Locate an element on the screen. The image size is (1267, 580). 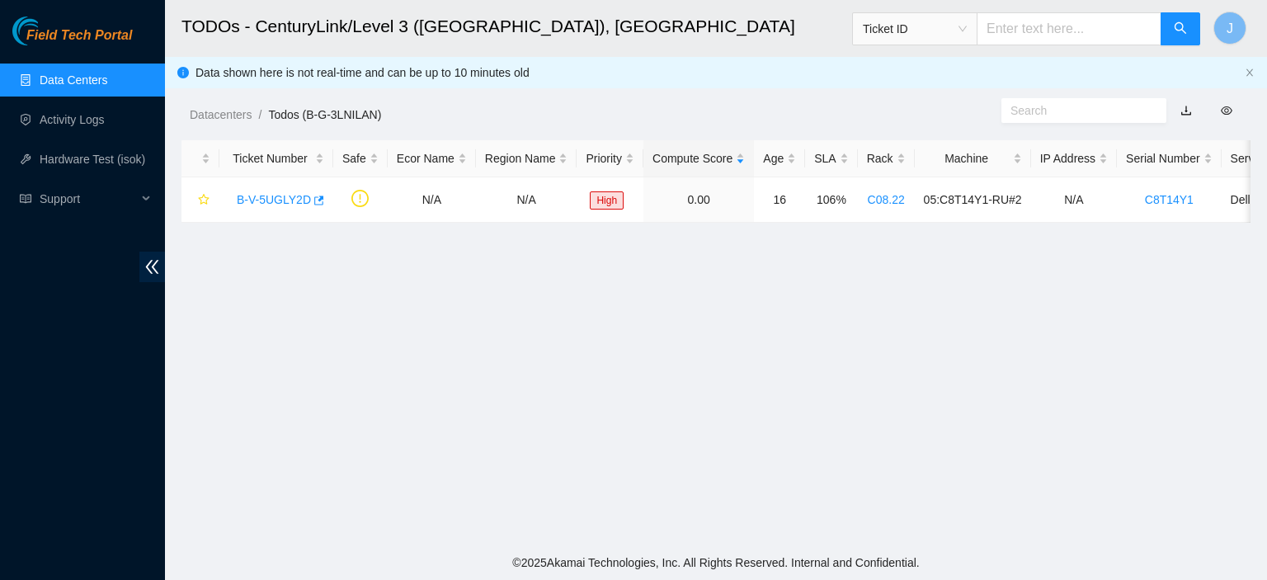
span: read is located at coordinates (26, 199).